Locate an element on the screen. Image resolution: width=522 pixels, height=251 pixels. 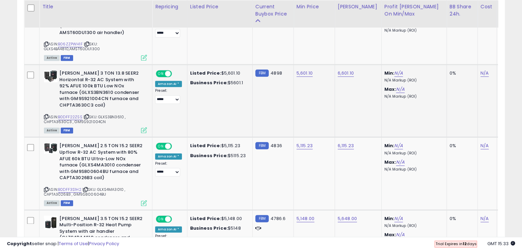
span: | SKU: GLXS3BN3610 , CHPTA3630C3 , GM9S921004CN is located at coordinates (85, 119).